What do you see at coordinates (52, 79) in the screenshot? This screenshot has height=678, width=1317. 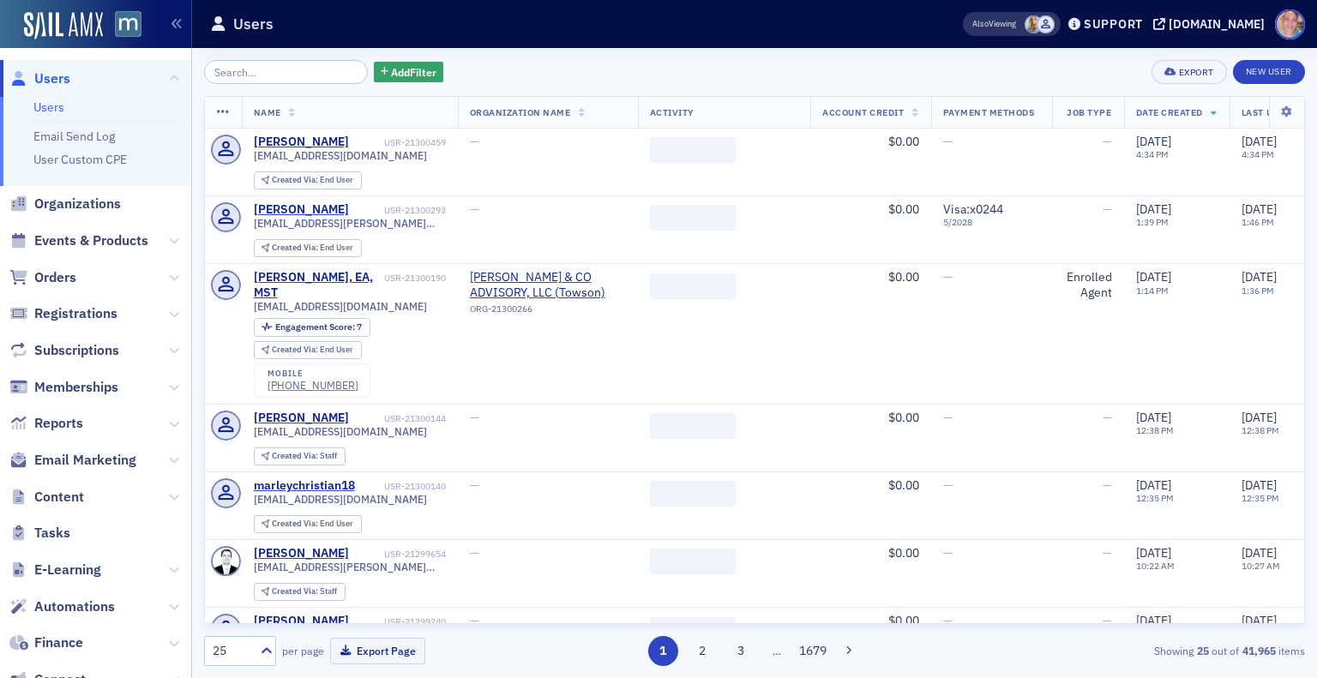 I see `span: Users` at bounding box center [52, 79].